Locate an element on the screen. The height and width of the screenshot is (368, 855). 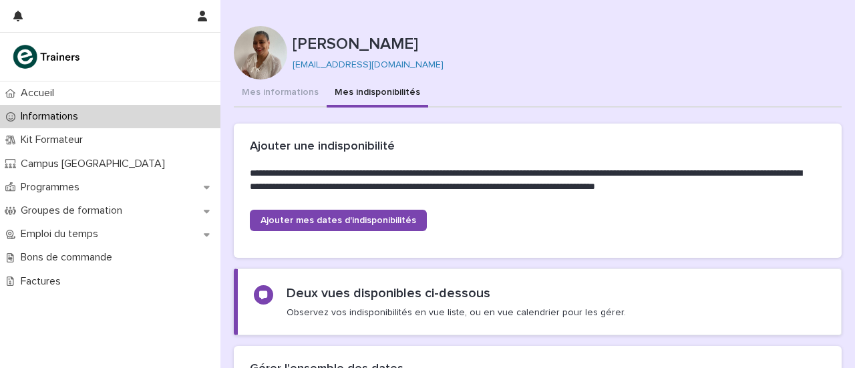
font: Informations is located at coordinates (49, 116).